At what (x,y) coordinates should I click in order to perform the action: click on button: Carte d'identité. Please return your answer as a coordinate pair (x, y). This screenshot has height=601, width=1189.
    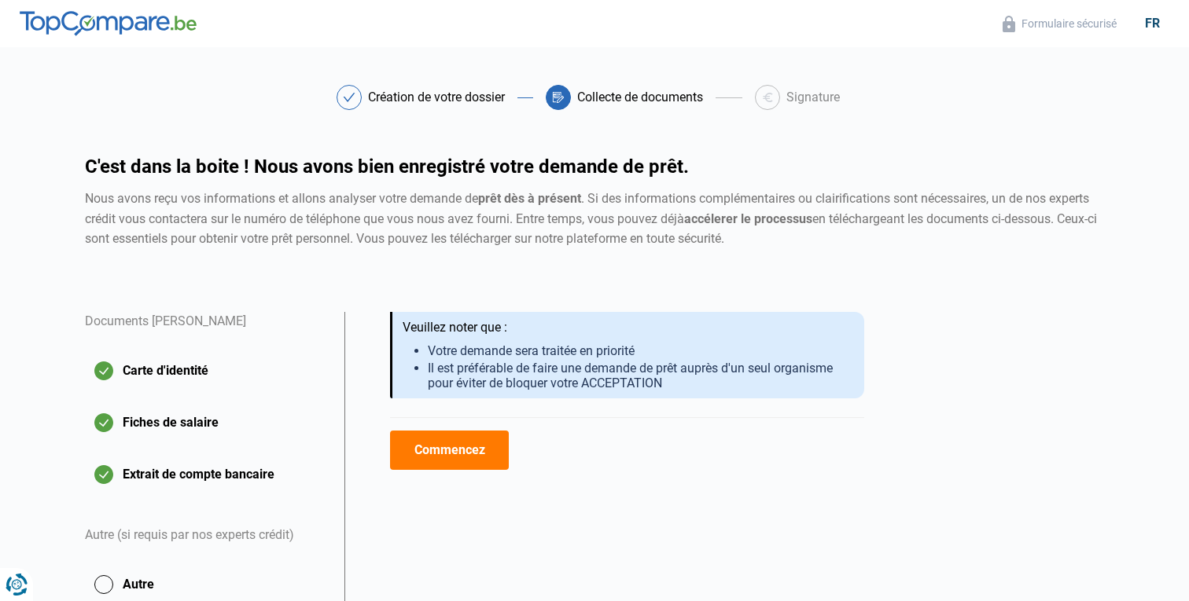
    Looking at the image, I should click on (205, 371).